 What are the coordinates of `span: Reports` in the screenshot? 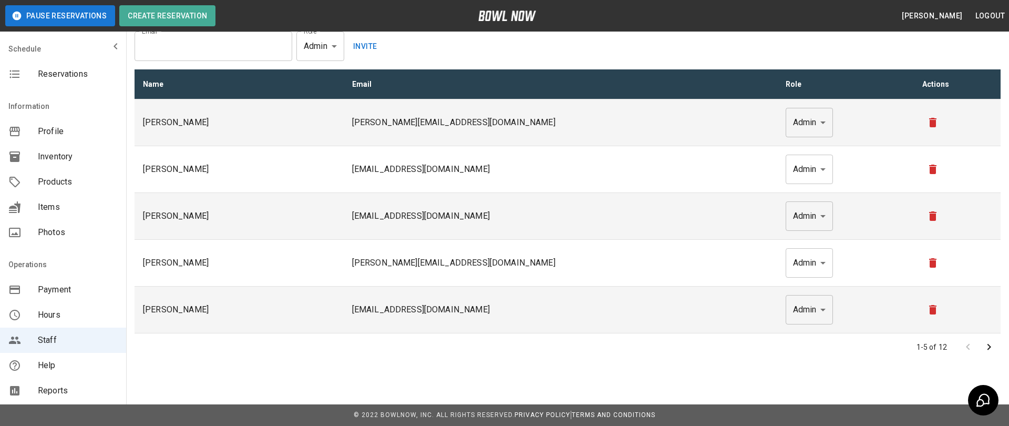 It's located at (78, 390).